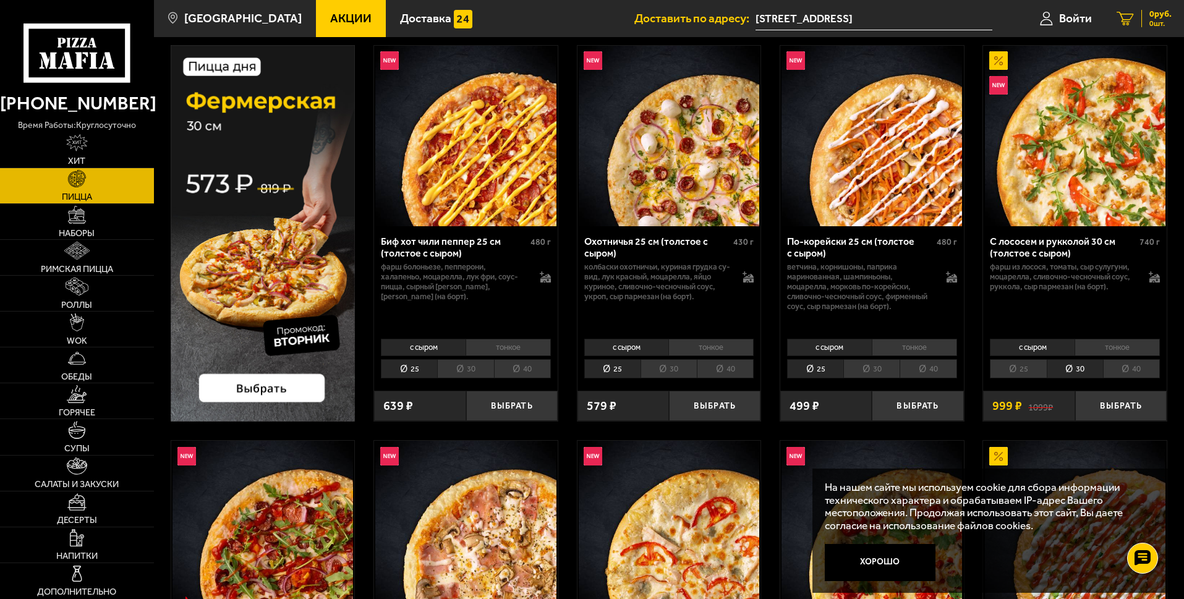 This screenshot has height=599, width=1184. What do you see at coordinates (1063, 277) in the screenshot?
I see `p: фарш из лосося, томаты, сыр сулугуни, моцарелла, сливочно-чесночный соус, руккола, сыр пармезан (...` at bounding box center [1063, 277].